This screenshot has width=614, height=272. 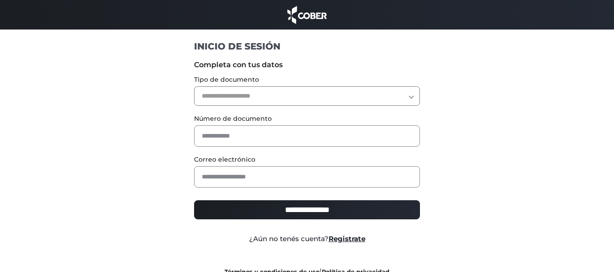 What do you see at coordinates (307, 239) in the screenshot?
I see `div: ¿Aún no tenés cuenta?` at bounding box center [307, 239].